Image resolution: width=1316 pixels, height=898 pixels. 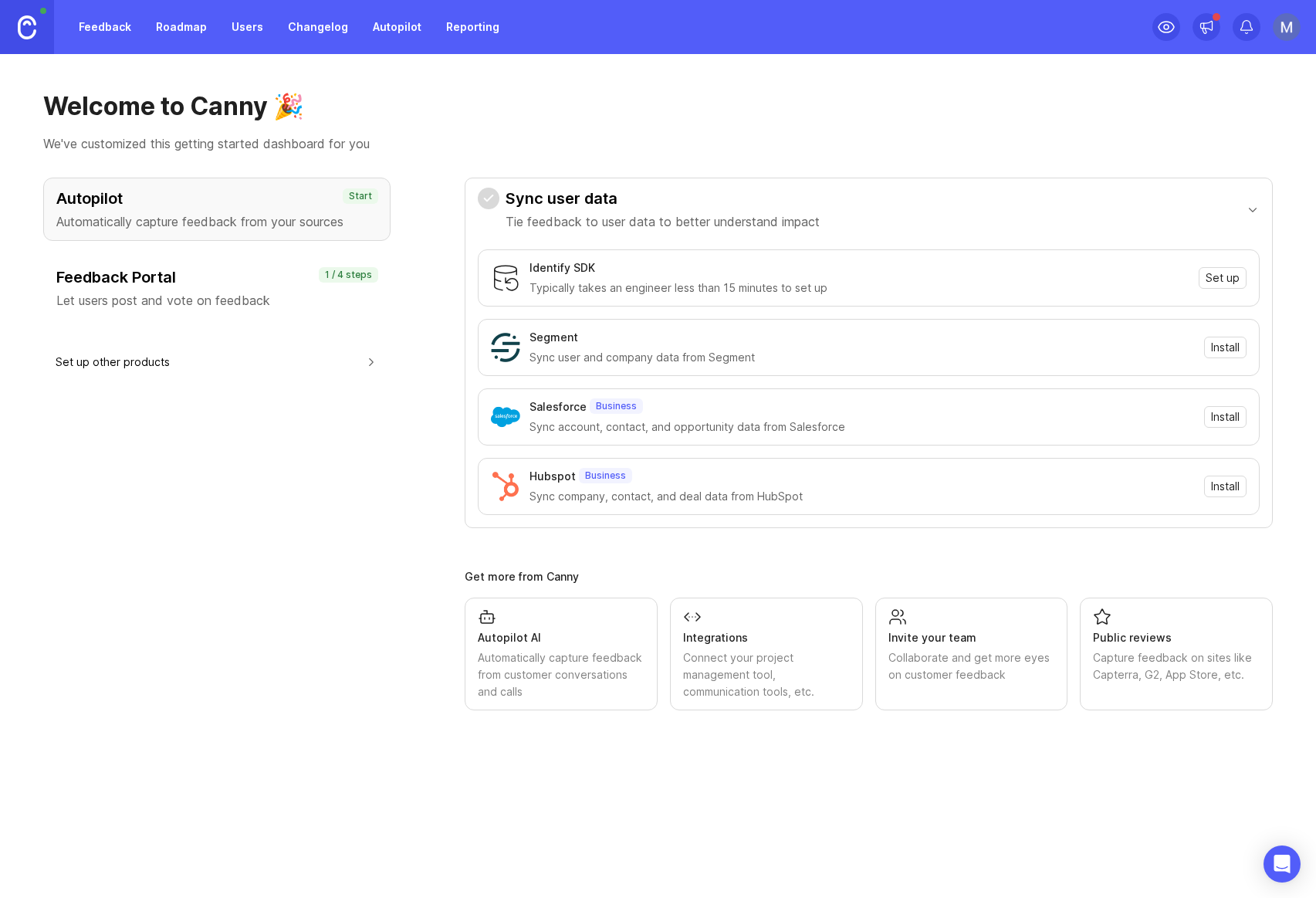 What do you see at coordinates (553, 337) in the screenshot?
I see `div: Segment` at bounding box center [553, 337].